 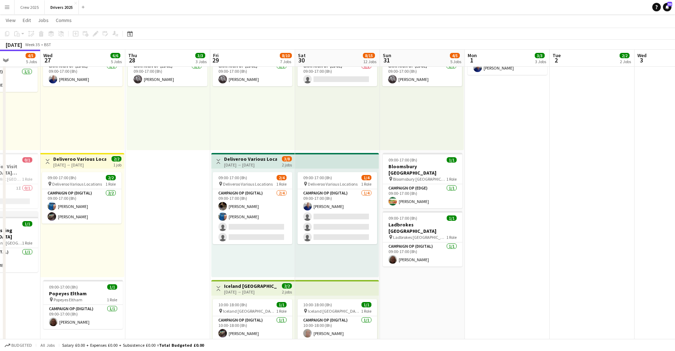 What do you see at coordinates (64, 20) in the screenshot?
I see `span: Comms` at bounding box center [64, 20].